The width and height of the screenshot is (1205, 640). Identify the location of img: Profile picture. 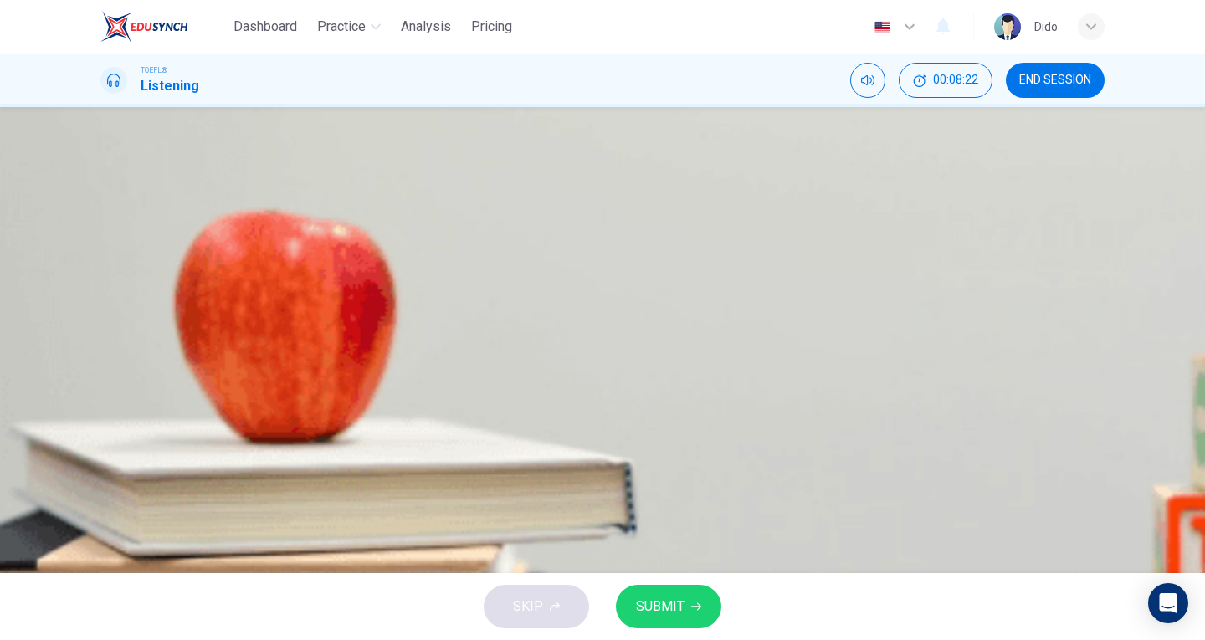
(1007, 27).